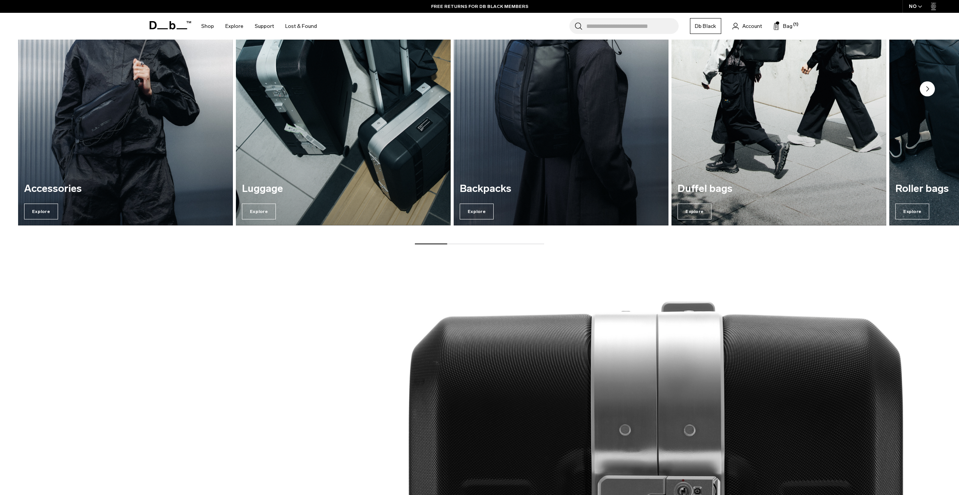  I want to click on h3: Accessories, so click(125, 189).